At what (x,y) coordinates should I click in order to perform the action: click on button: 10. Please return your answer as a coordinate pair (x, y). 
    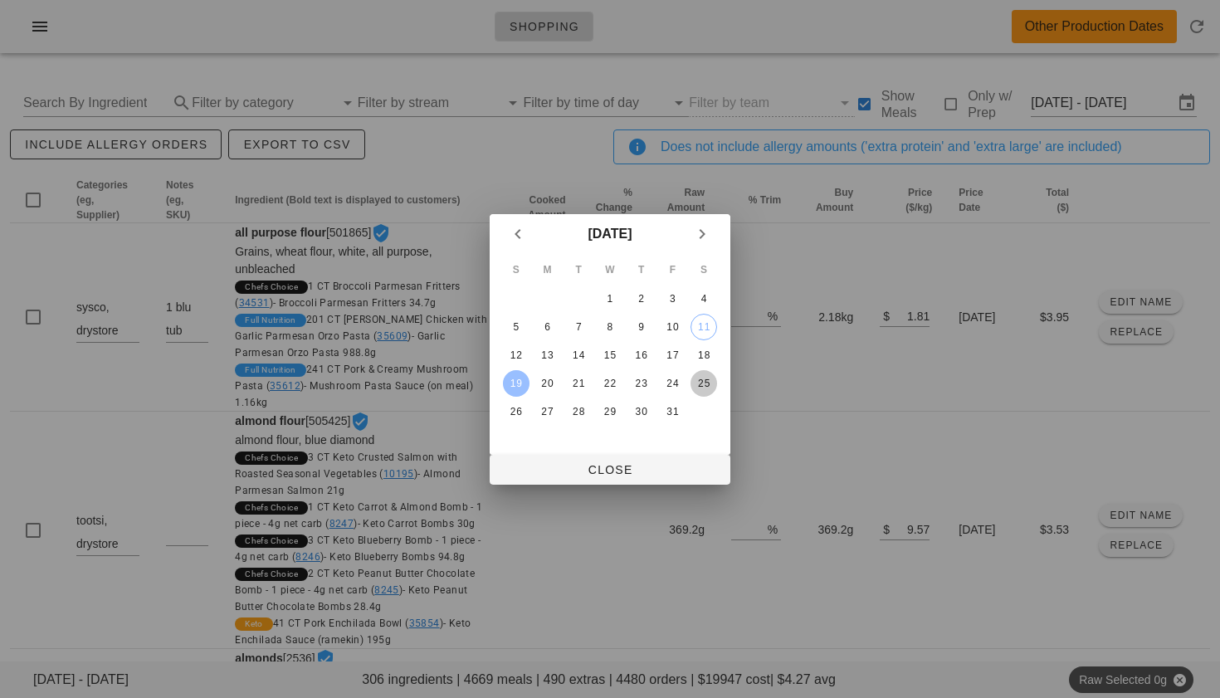
    Looking at the image, I should click on (672, 327).